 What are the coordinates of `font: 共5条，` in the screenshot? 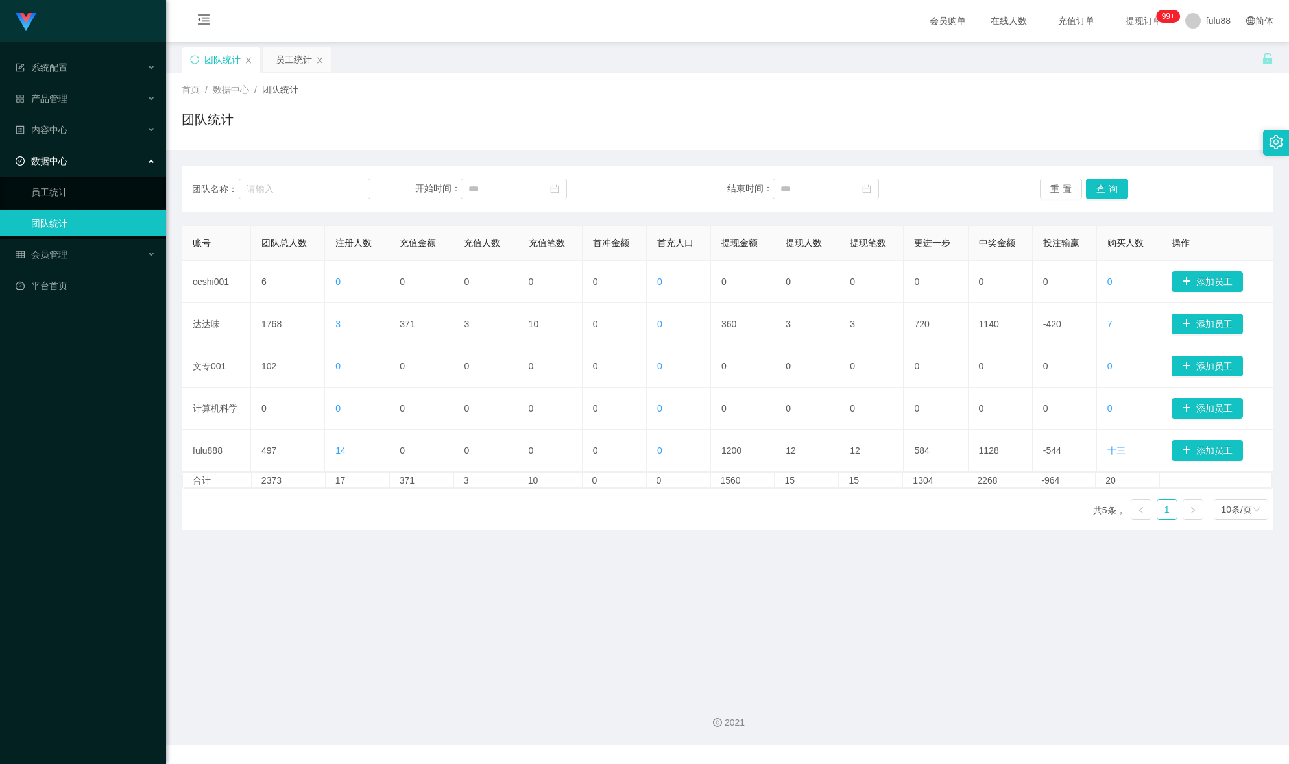 It's located at (1109, 510).